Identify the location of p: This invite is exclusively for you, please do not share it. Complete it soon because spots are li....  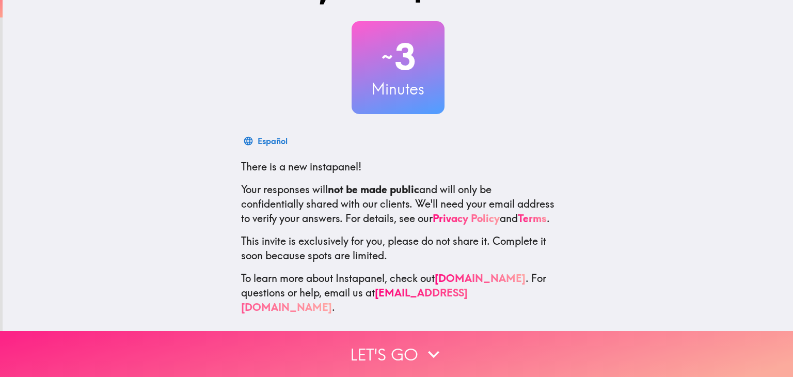
(398, 248).